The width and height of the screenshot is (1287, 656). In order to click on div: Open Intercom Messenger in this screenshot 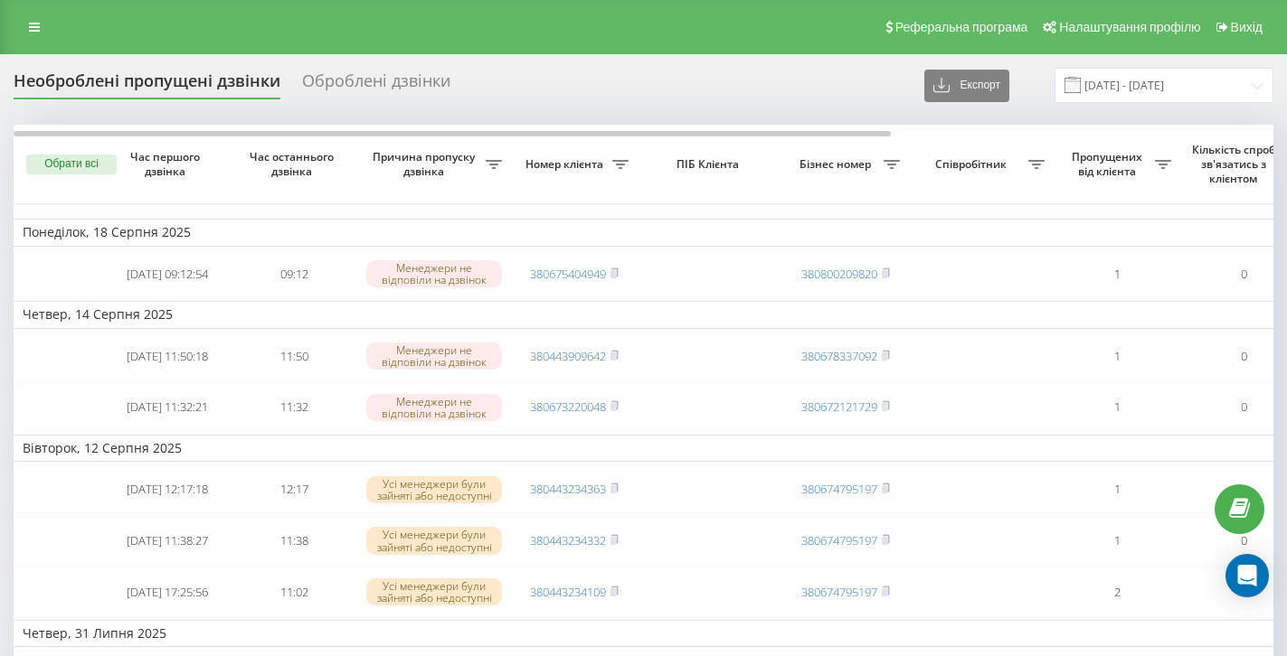, I will do `click(1247, 576)`.